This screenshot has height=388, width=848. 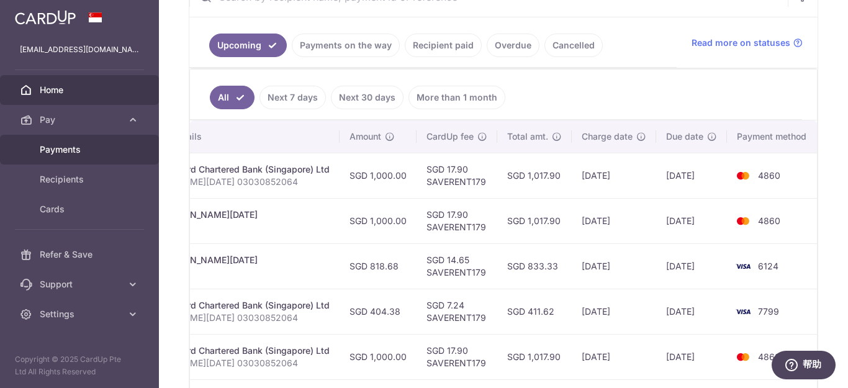 What do you see at coordinates (450, 137) in the screenshot?
I see `span: CardUp fee` at bounding box center [450, 137].